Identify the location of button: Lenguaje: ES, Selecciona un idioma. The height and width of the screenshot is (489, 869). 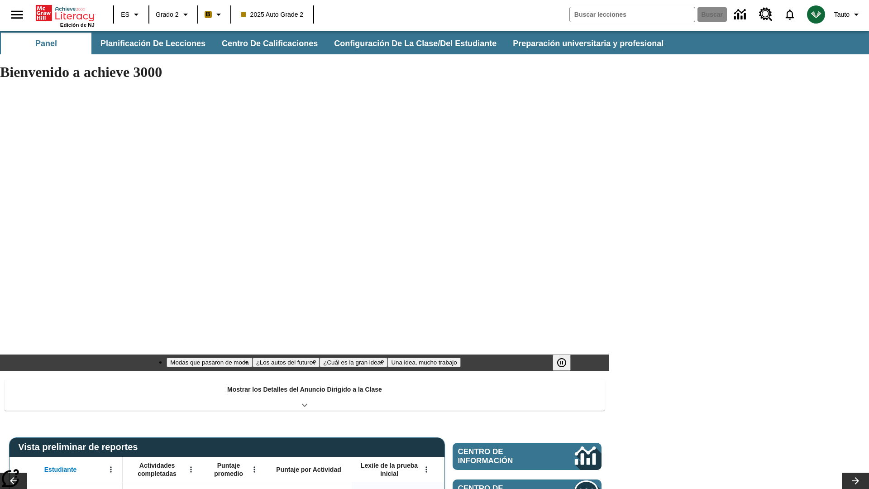
(131, 14).